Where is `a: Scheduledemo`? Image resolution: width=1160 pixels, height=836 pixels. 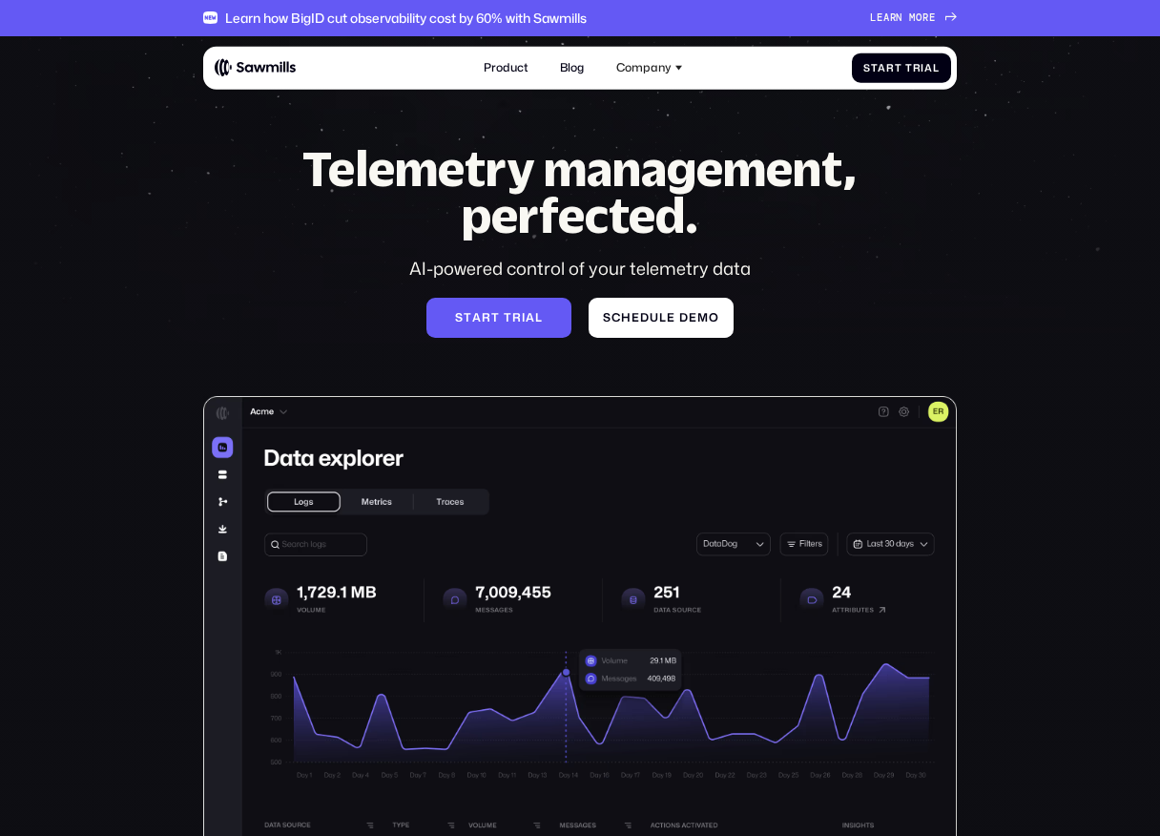 a: Scheduledemo is located at coordinates (661, 318).